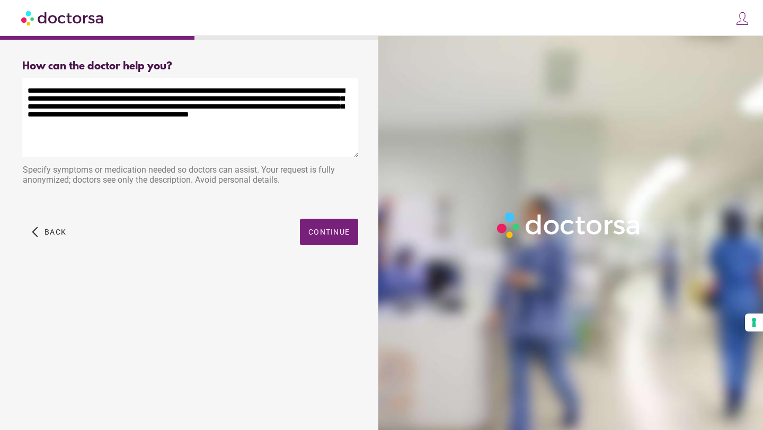 This screenshot has width=763, height=430. I want to click on img: icons8-customer-100.png, so click(743, 19).